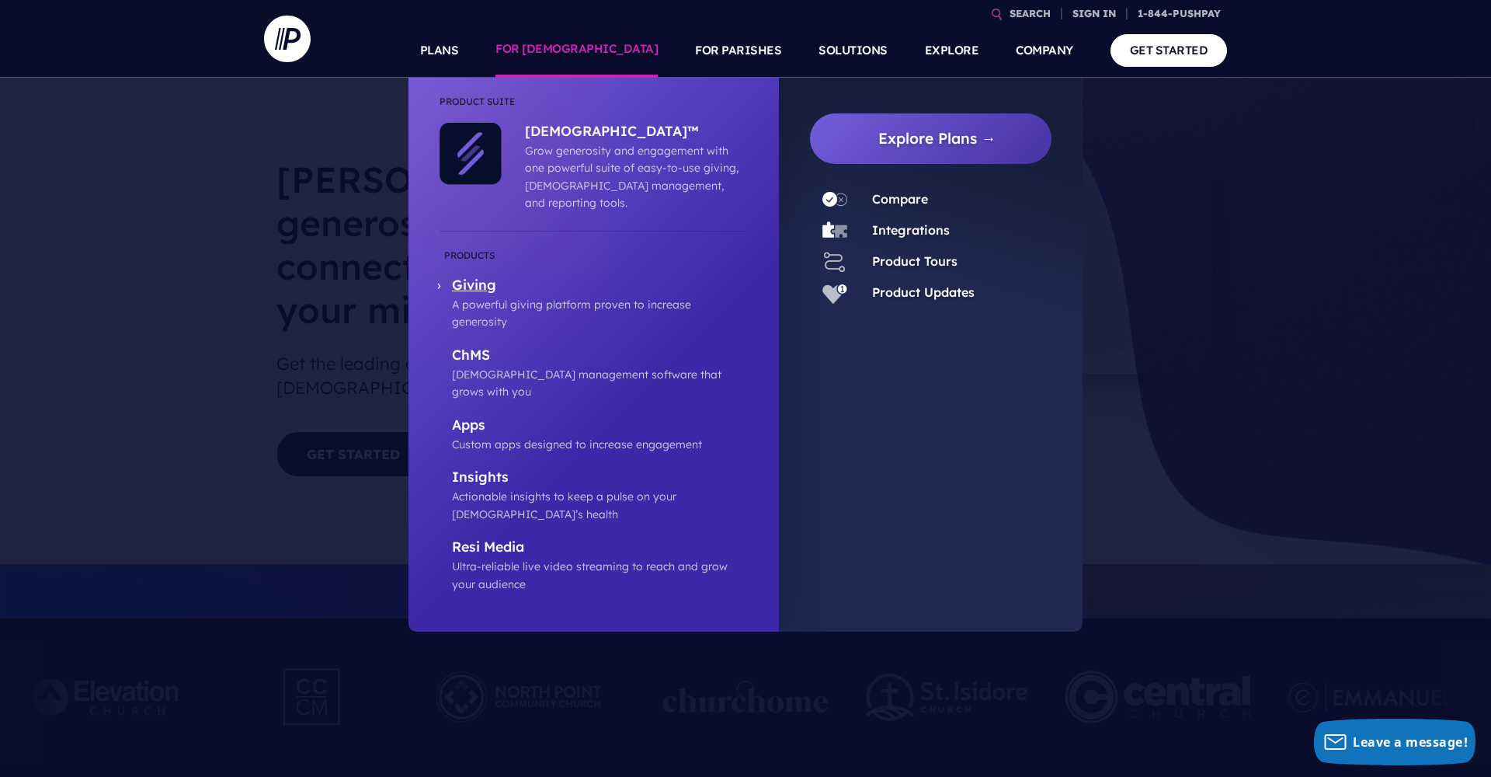 The height and width of the screenshot is (777, 1491). What do you see at coordinates (1045, 50) in the screenshot?
I see `a: COMPANY` at bounding box center [1045, 50].